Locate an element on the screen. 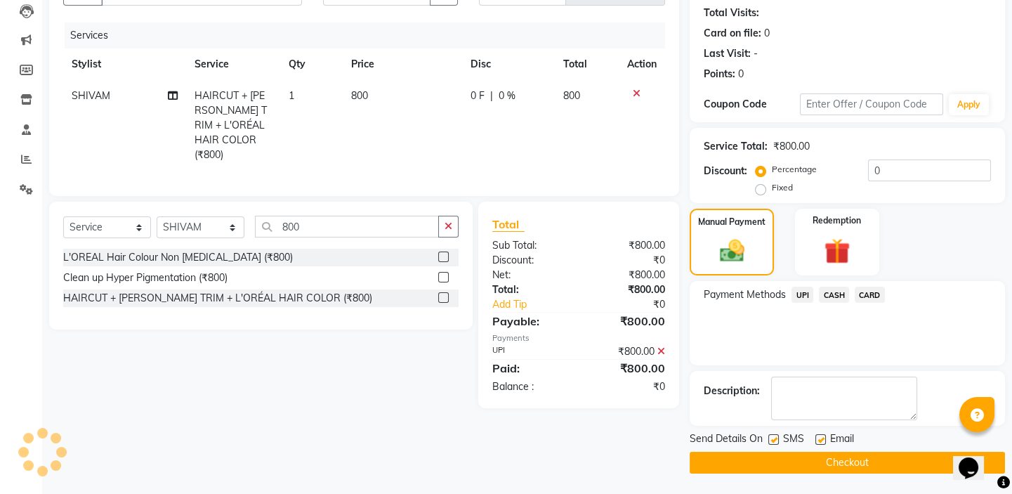 The height and width of the screenshot is (494, 1012). div: Points: is located at coordinates (719, 74).